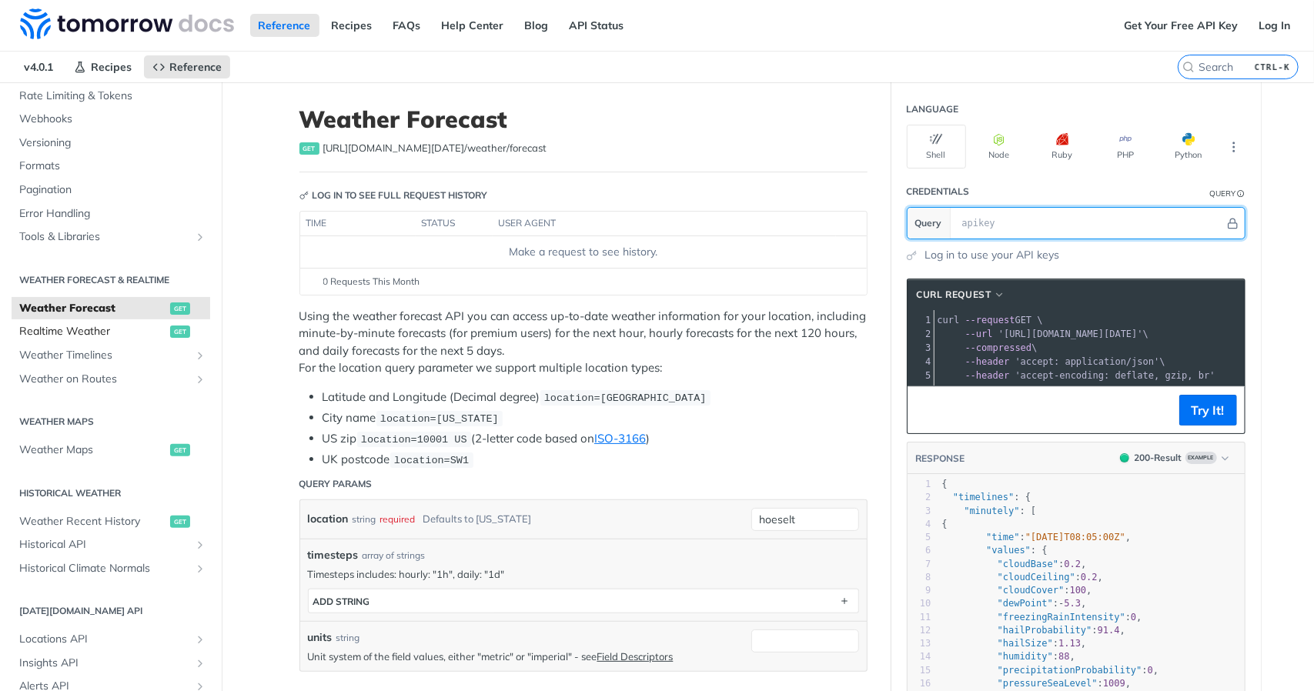 This screenshot has width=1314, height=691. What do you see at coordinates (1070, 670) in the screenshot?
I see `span: "precipitationProbability"` at bounding box center [1070, 670].